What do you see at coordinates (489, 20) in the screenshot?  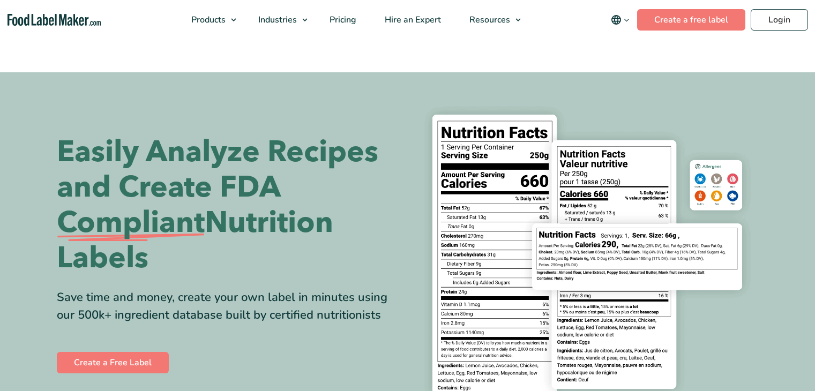 I see `span: Resources` at bounding box center [489, 20].